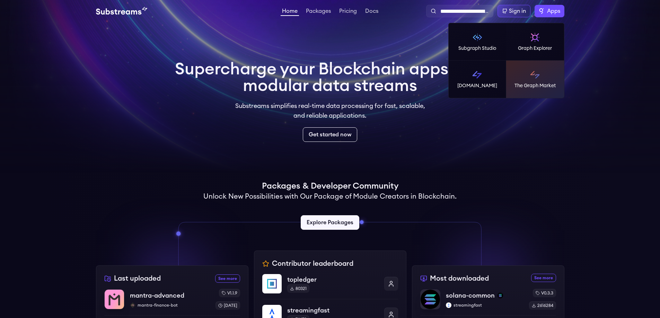 The width and height of the screenshot is (660, 318). Describe the element at coordinates (477, 37) in the screenshot. I see `img: Subgraph Studio logo` at that location.